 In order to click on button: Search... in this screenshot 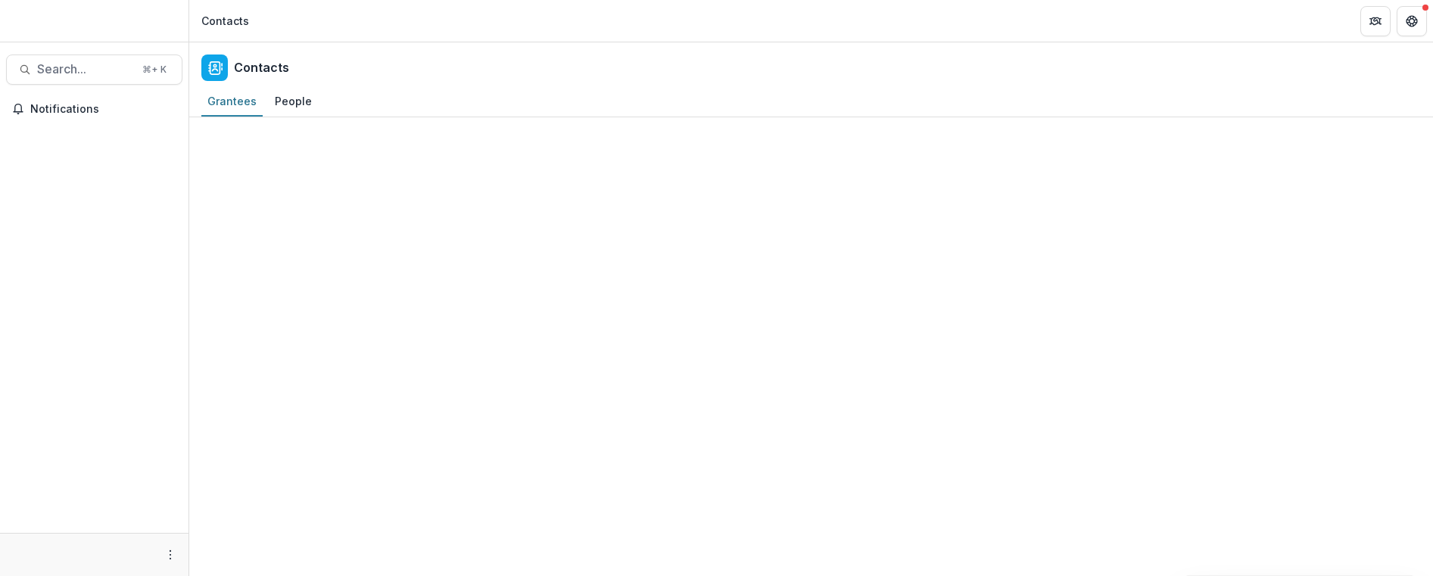, I will do `click(94, 70)`.